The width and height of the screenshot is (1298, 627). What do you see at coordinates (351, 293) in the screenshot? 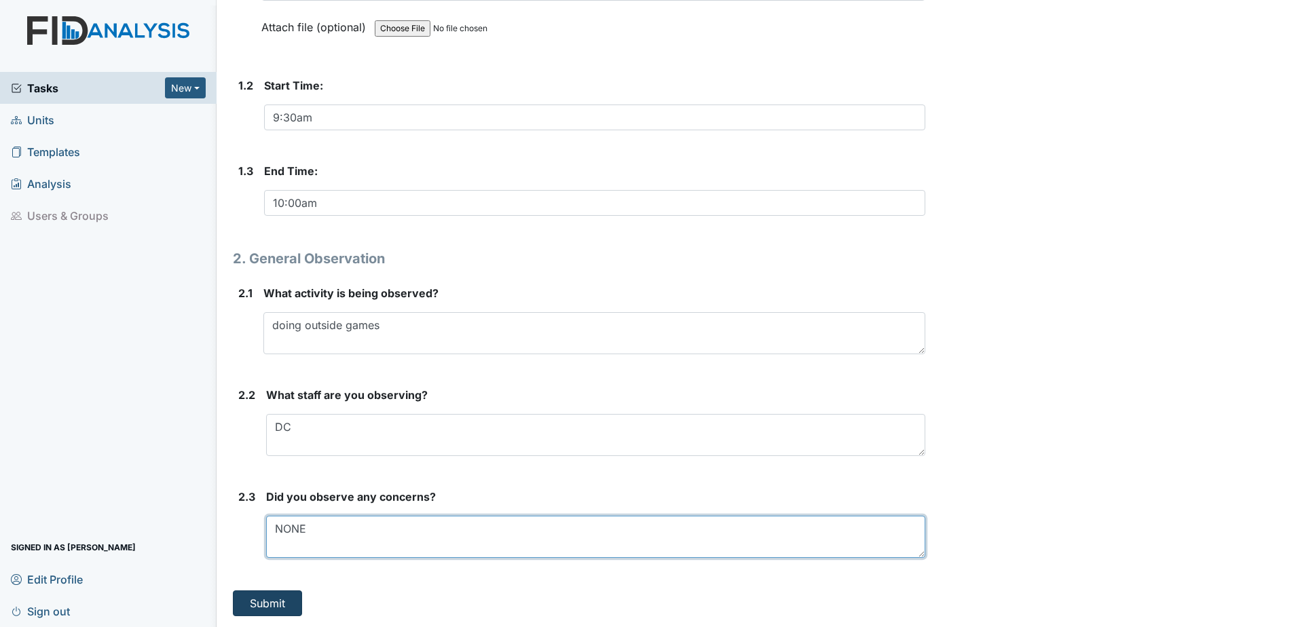
I see `span: What activity is being observed?` at bounding box center [351, 293].